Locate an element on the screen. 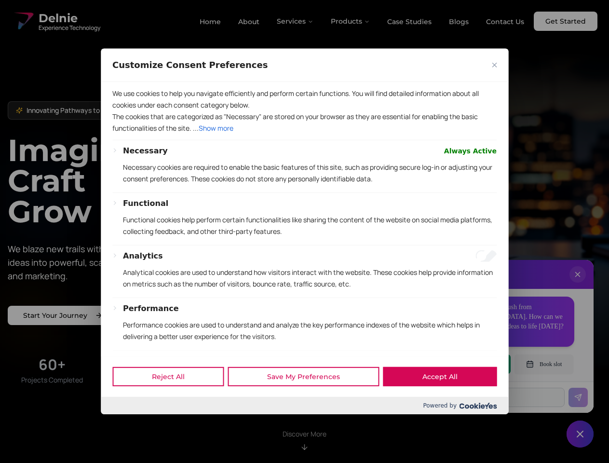 This screenshot has height=463, width=609. p: The cookies that are categorized as "Necessary" are stored on your browser as they are essential ... is located at coordinates (304, 122).